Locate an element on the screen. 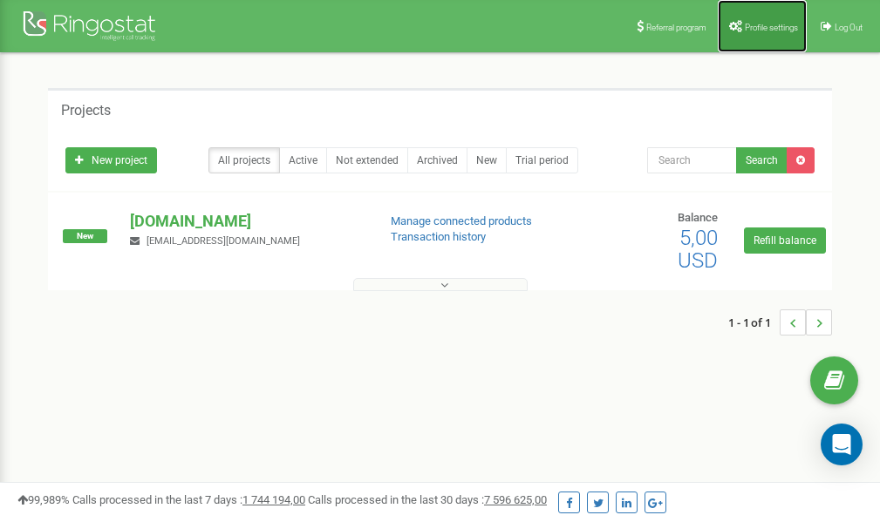 The width and height of the screenshot is (880, 522). a: Archived is located at coordinates (437, 160).